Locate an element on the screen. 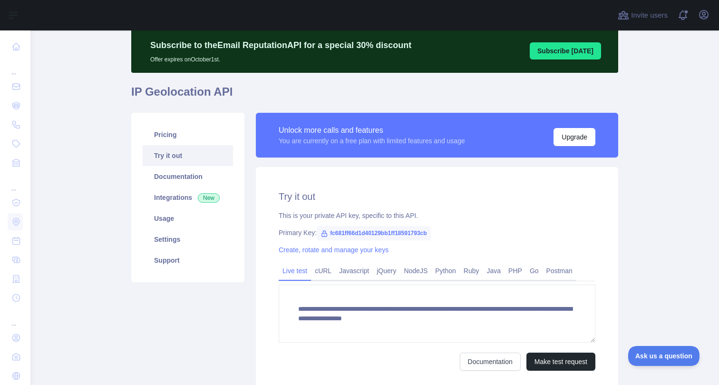 Image resolution: width=719 pixels, height=385 pixels. a: Python is located at coordinates (445, 270).